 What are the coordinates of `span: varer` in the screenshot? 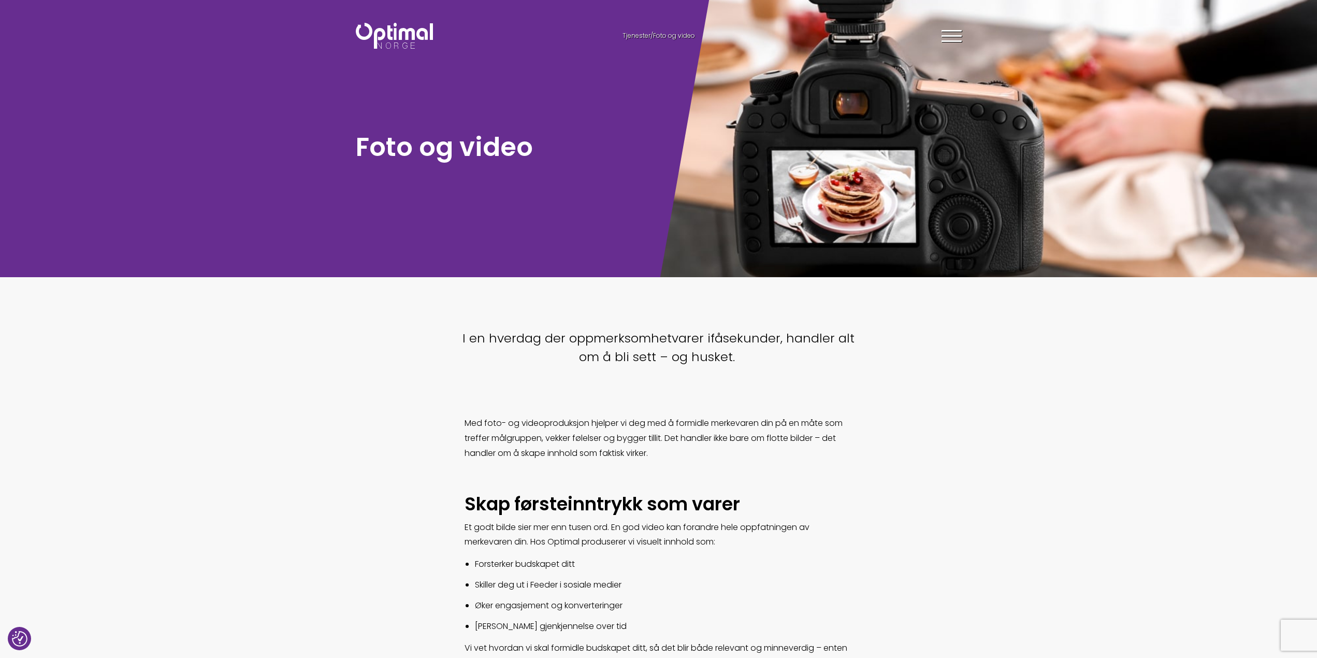 It's located at (688, 338).